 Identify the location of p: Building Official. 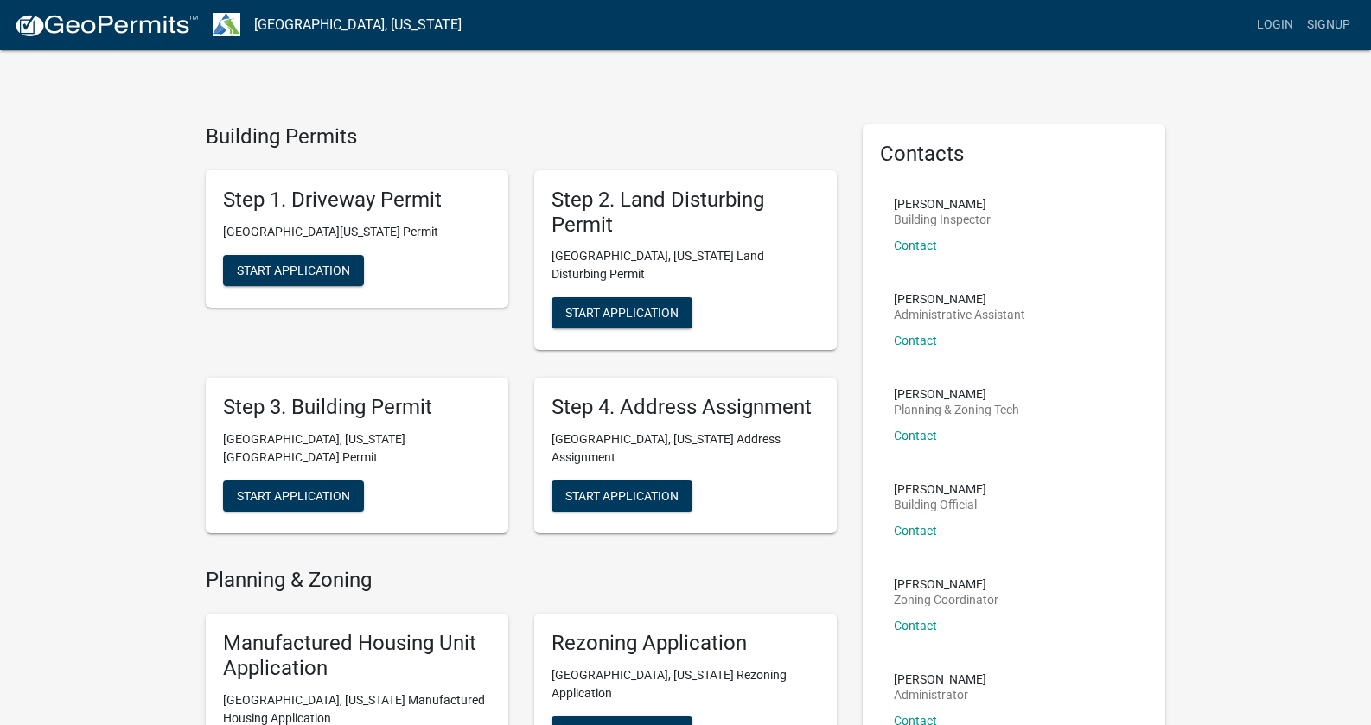
(940, 505).